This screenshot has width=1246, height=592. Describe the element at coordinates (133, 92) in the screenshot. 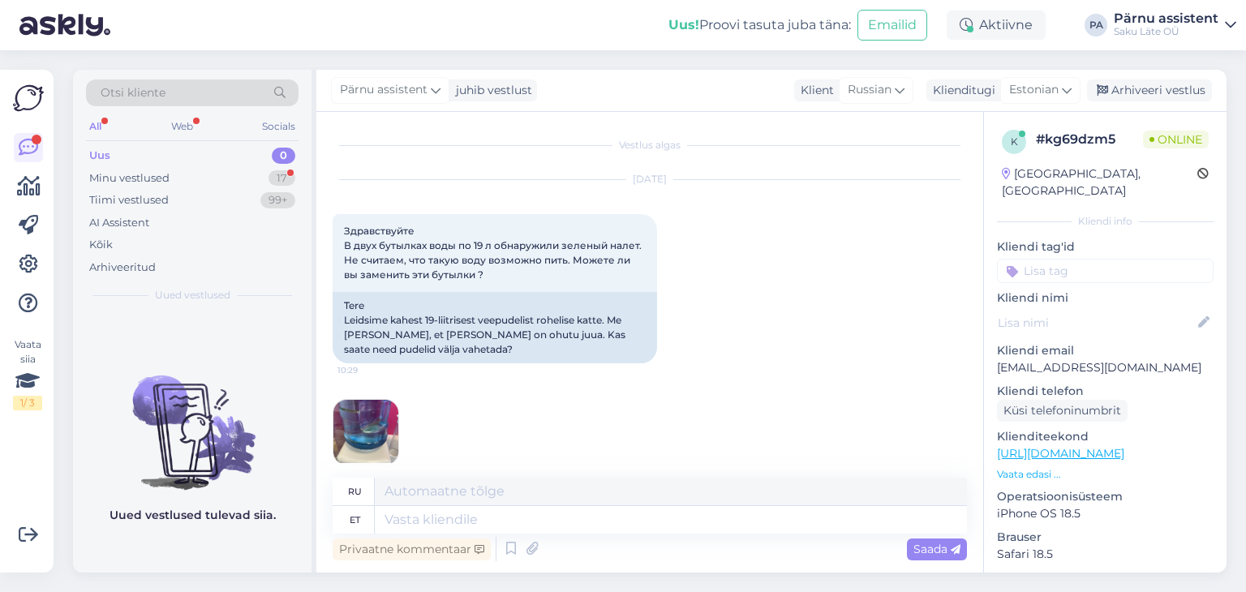

I see `span: Otsi kliente` at that location.